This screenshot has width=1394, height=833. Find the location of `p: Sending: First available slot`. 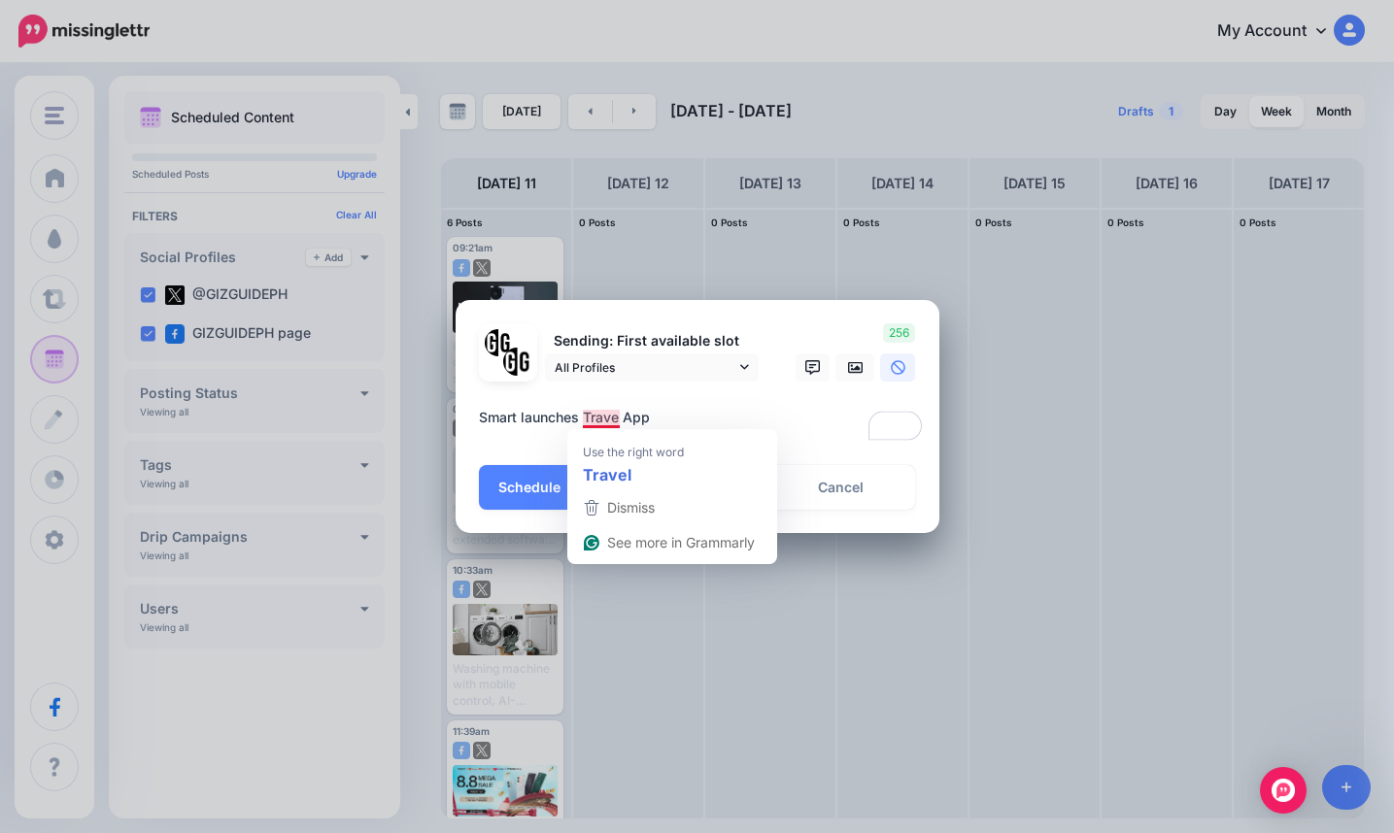

p: Sending: First available slot is located at coordinates (652, 341).